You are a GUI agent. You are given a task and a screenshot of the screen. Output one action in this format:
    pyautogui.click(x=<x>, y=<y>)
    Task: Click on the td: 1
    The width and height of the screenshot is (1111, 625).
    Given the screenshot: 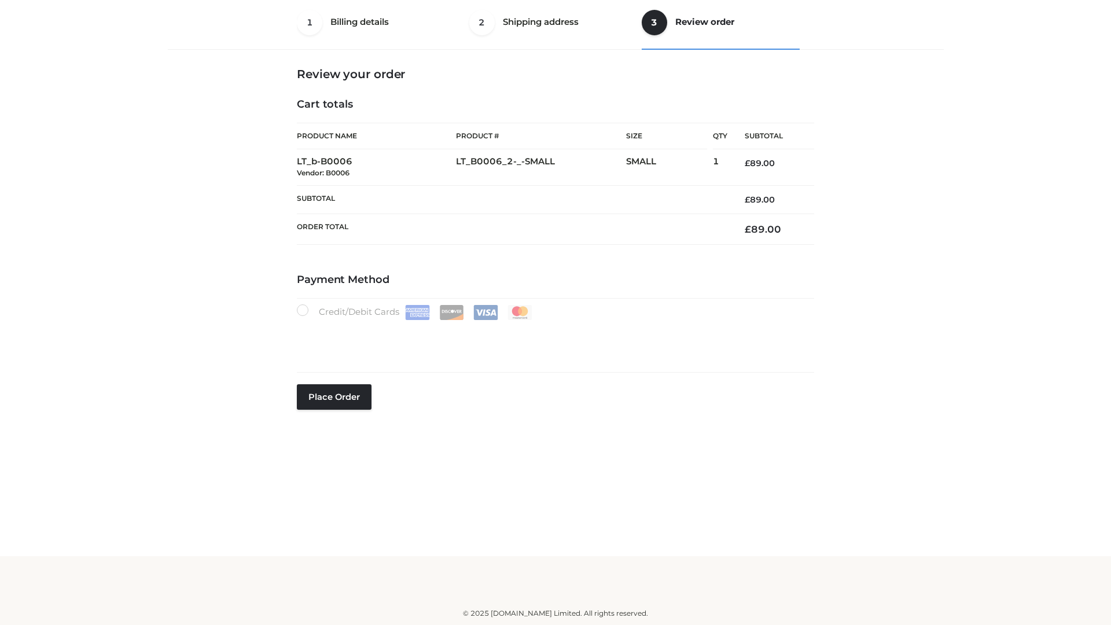 What is the action you would take?
    pyautogui.click(x=720, y=167)
    